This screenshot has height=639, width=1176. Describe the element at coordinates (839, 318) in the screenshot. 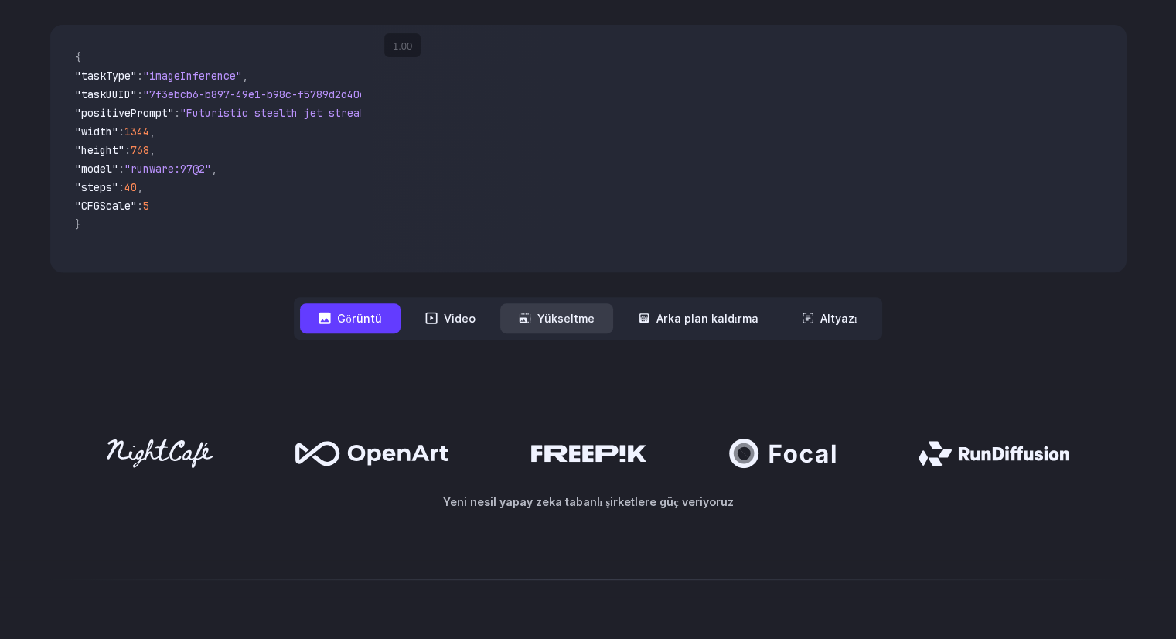

I see `font: Altyazı` at that location.